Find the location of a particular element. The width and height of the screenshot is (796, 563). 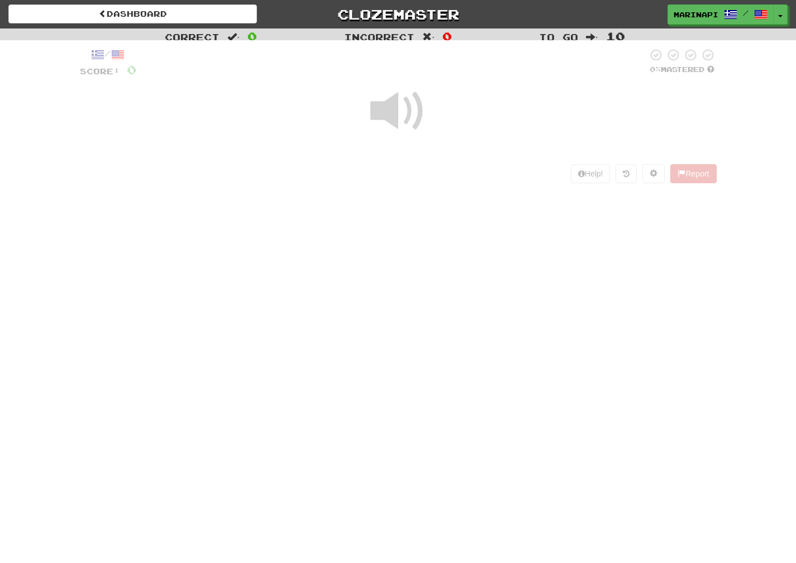

span: To go is located at coordinates (559, 37).